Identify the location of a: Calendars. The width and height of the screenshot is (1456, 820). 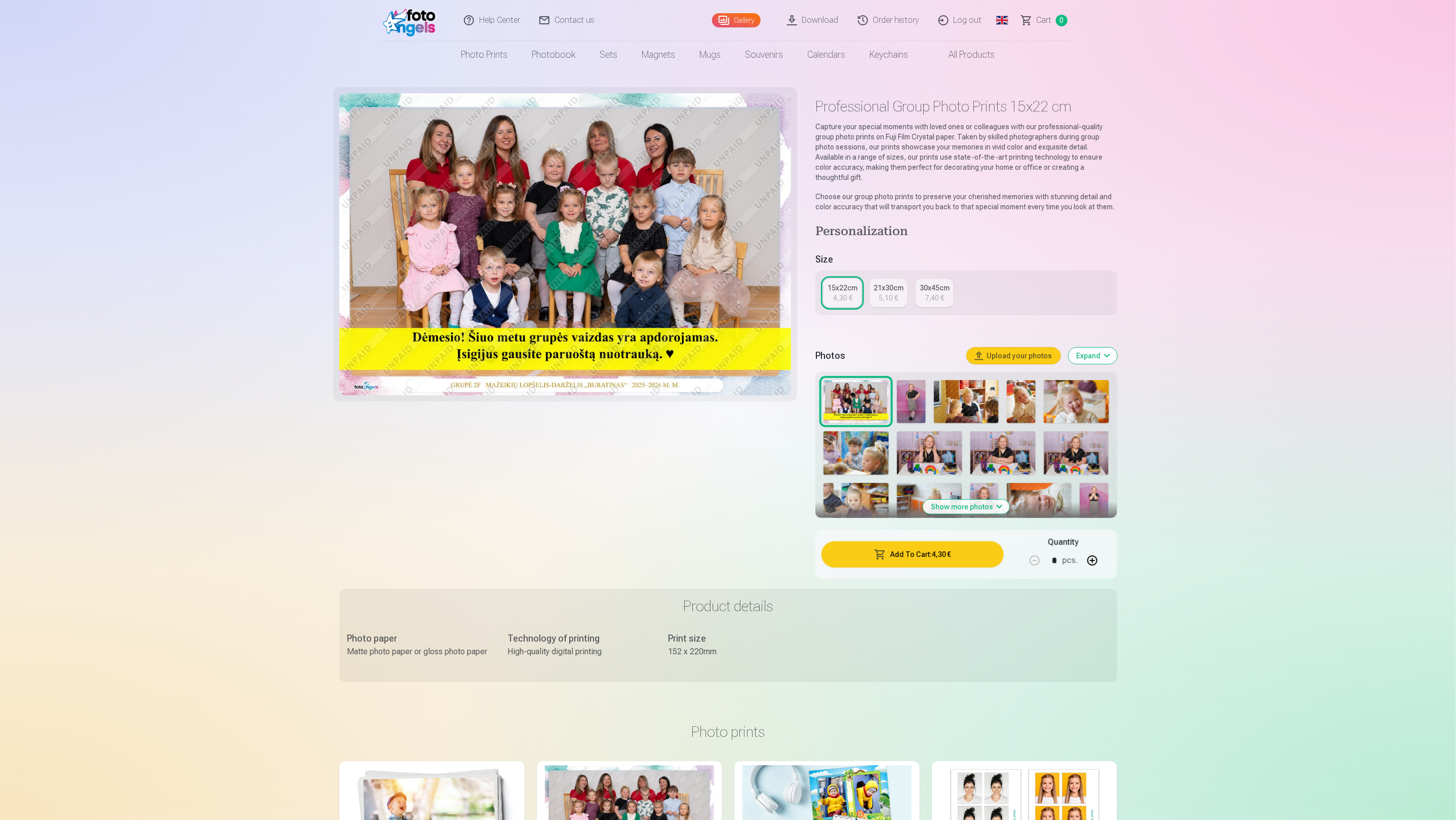
(826, 55).